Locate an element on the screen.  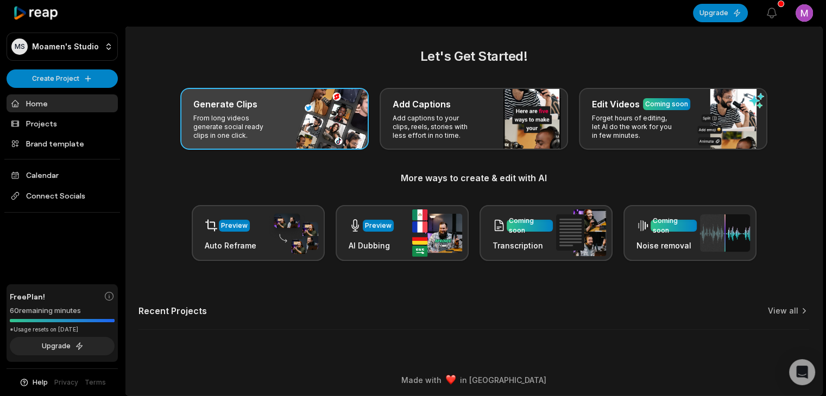
a: Home is located at coordinates (62, 103).